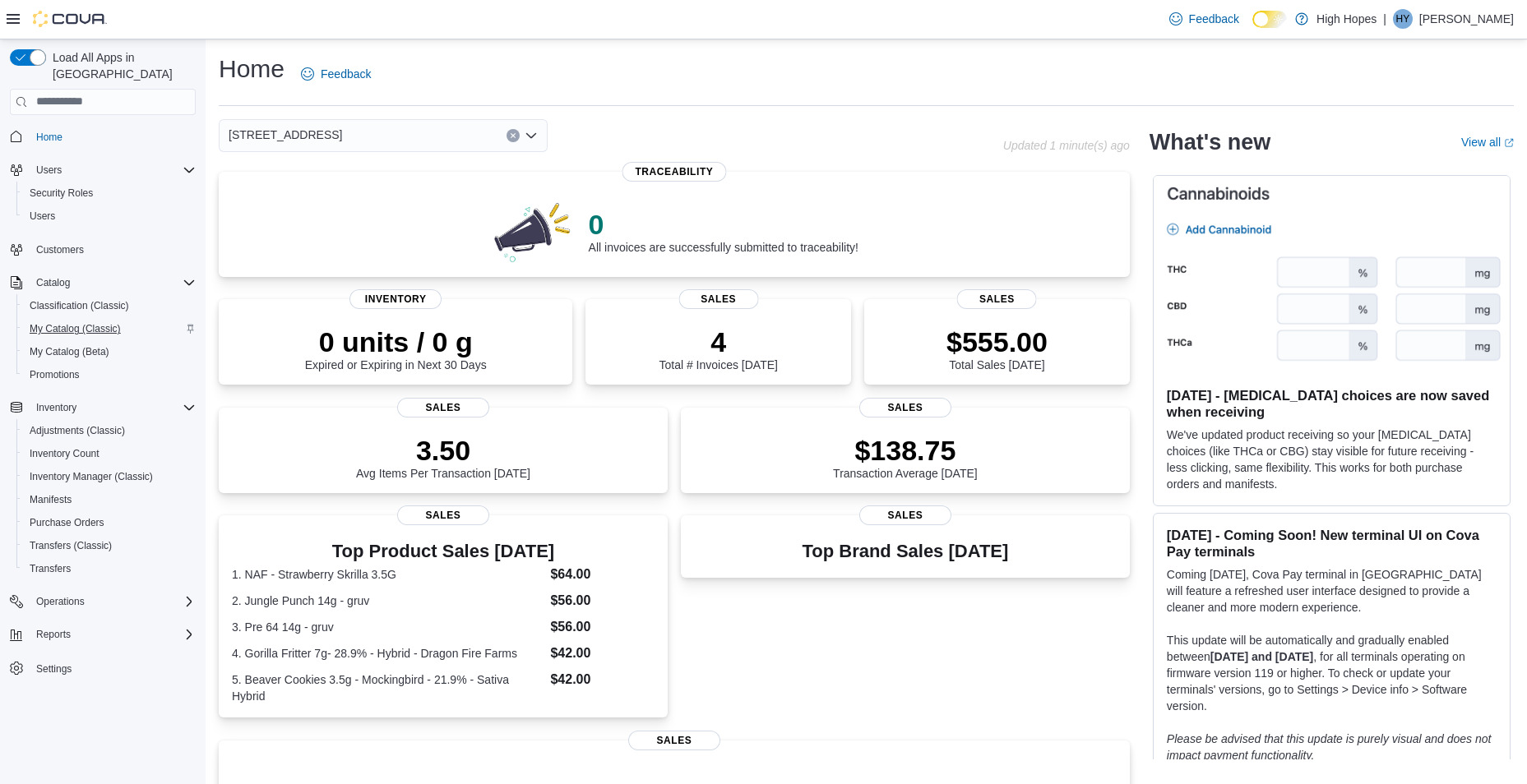 The width and height of the screenshot is (1527, 784). I want to click on a: View allExternal link, so click(1488, 142).